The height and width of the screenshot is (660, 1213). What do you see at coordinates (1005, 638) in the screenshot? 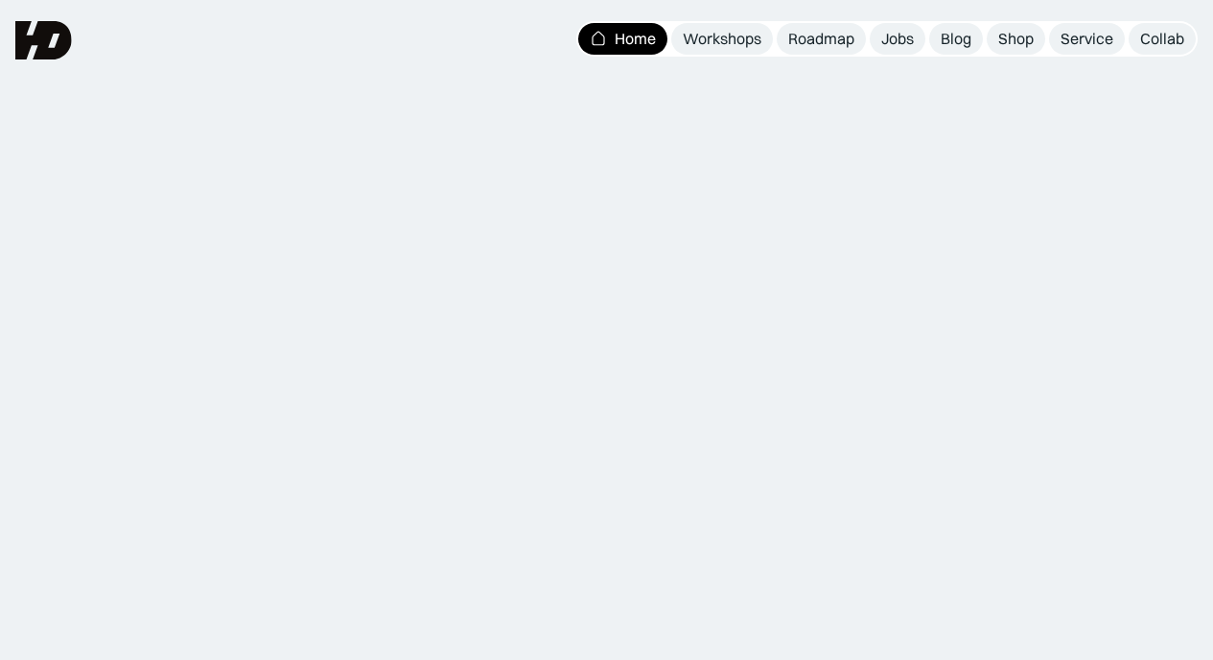
I see `div: Lihat loker desain` at bounding box center [1005, 638].